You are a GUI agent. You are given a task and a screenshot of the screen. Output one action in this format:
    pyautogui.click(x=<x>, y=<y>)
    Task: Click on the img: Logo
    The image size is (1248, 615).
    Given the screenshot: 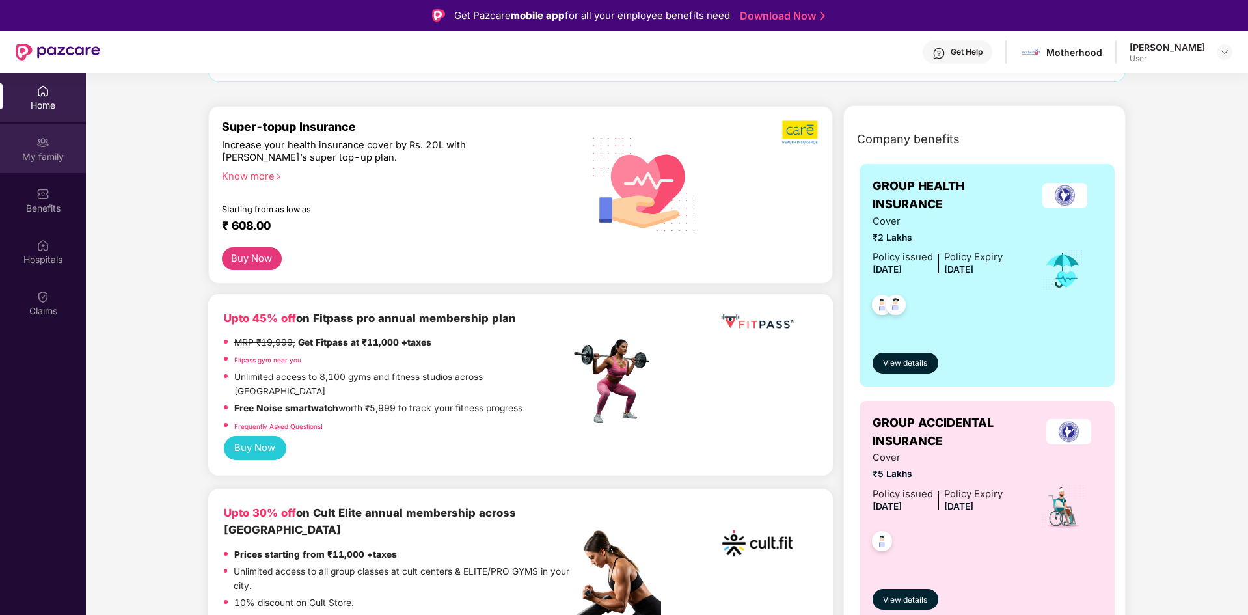 What is the action you would take?
    pyautogui.click(x=439, y=16)
    